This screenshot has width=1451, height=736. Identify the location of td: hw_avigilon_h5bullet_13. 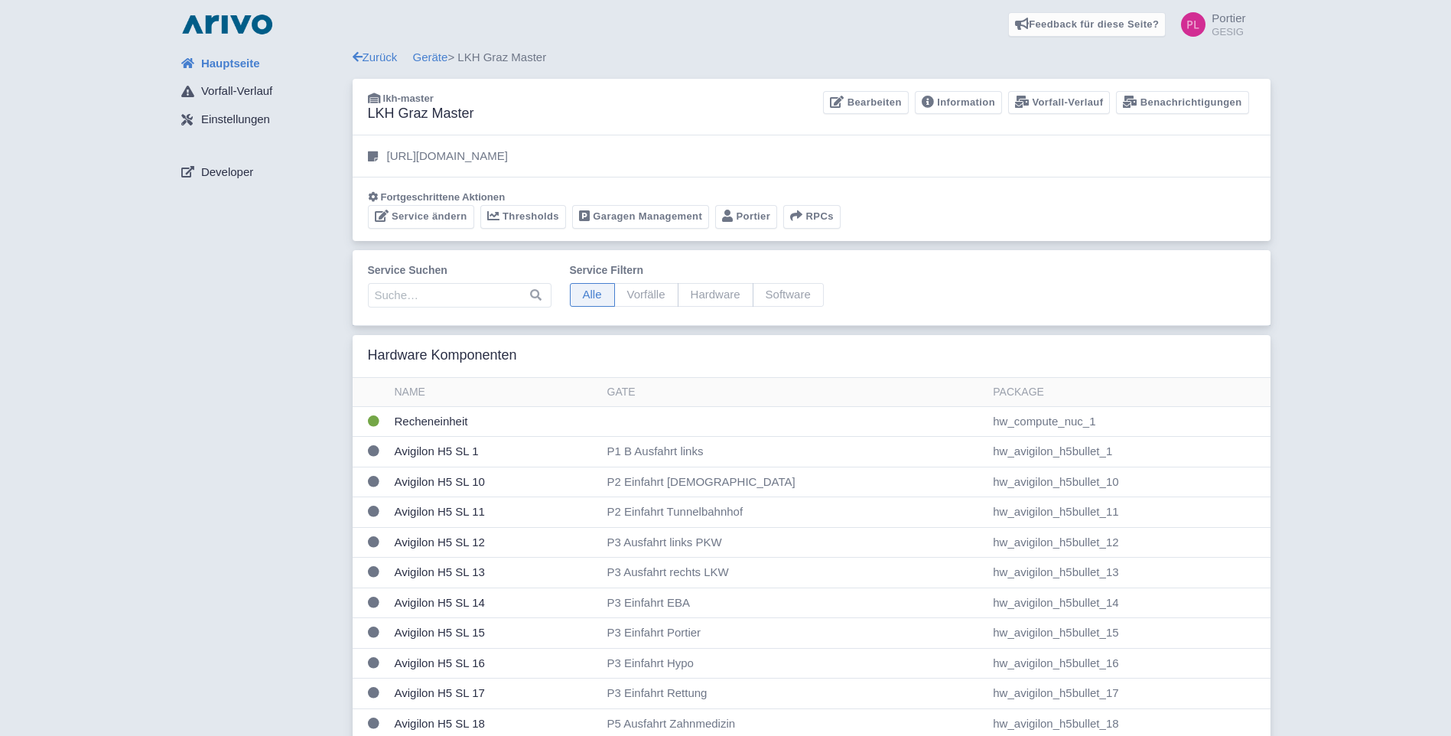
(1128, 573).